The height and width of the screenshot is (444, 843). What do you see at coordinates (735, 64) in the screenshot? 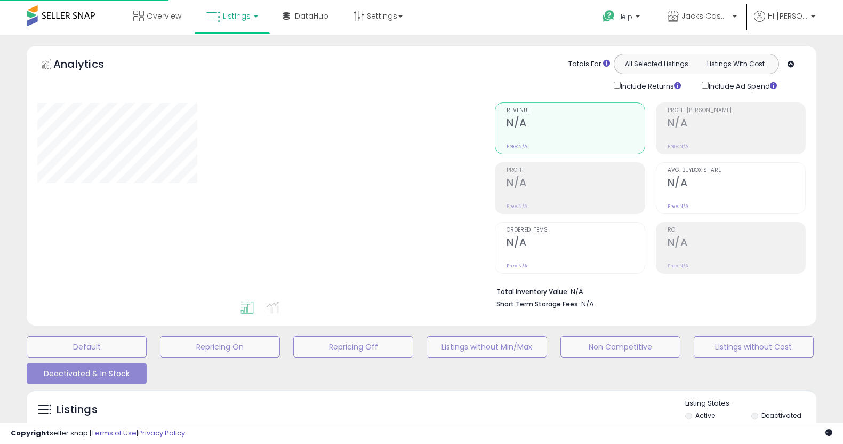
I see `button: Listings With Cost` at bounding box center [735, 64].